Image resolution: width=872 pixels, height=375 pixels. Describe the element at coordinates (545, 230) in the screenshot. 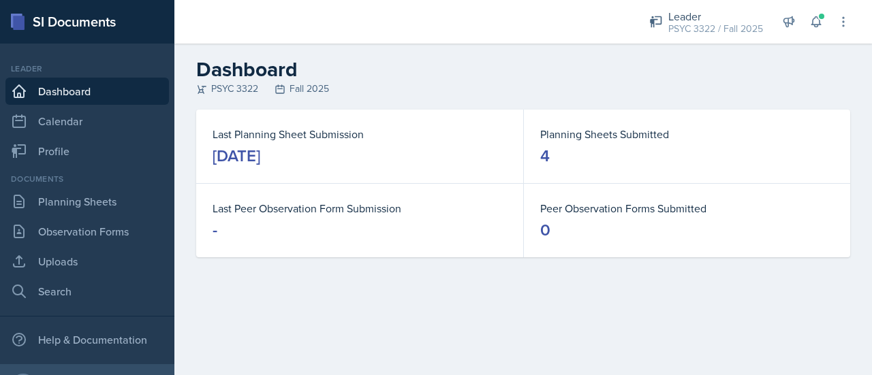

I see `div: 0` at that location.